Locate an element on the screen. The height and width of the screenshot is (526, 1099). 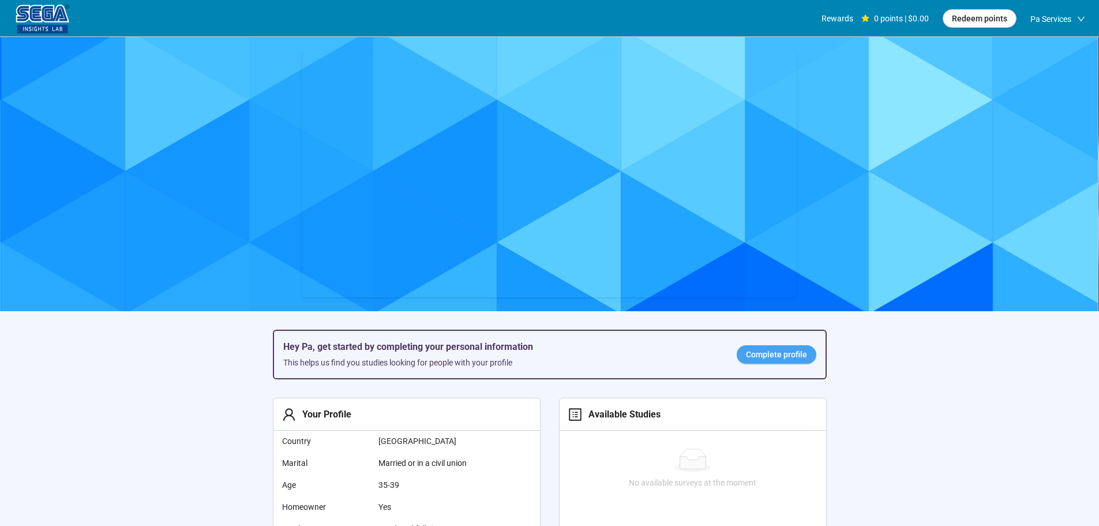
span: star is located at coordinates (865, 18).